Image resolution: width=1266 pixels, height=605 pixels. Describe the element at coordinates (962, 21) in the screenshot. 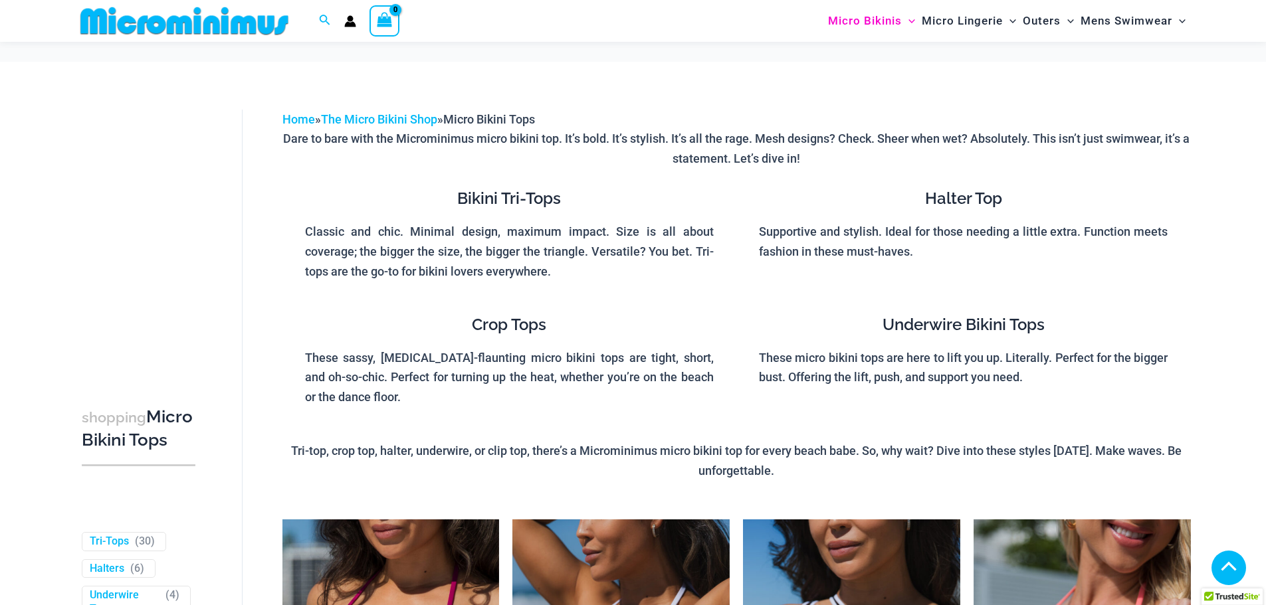

I see `span: Micro Lingerie` at that location.